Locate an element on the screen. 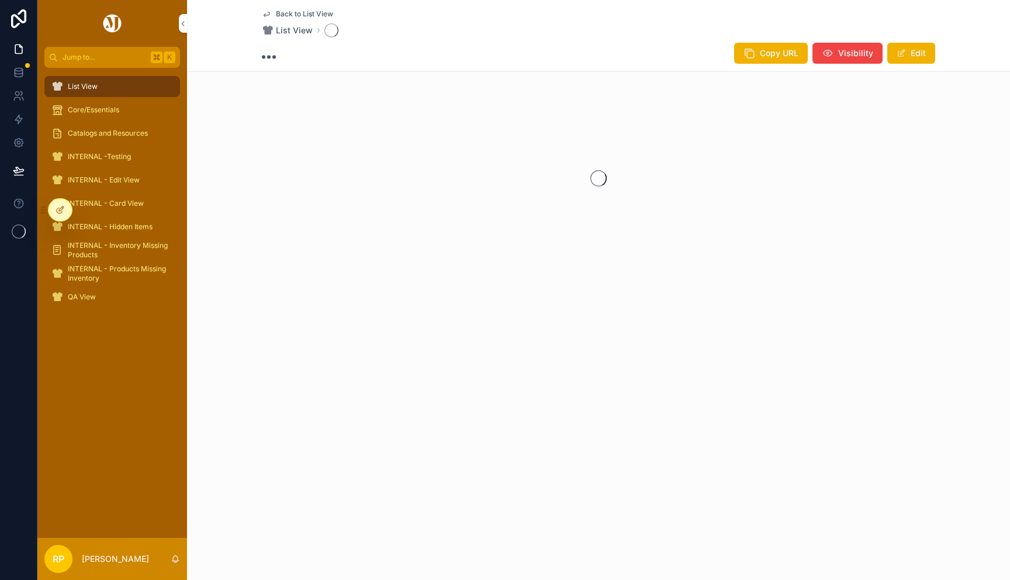 This screenshot has width=1010, height=580. a: INTERNAL -Testing is located at coordinates (112, 157).